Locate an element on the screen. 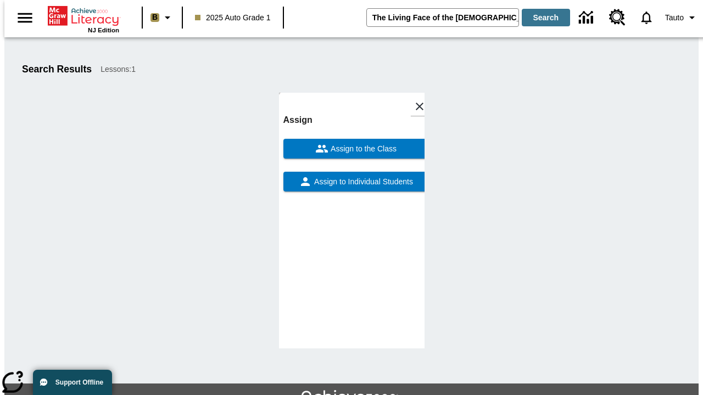 This screenshot has width=703, height=395. button: Assign to the Class is located at coordinates (356, 149).